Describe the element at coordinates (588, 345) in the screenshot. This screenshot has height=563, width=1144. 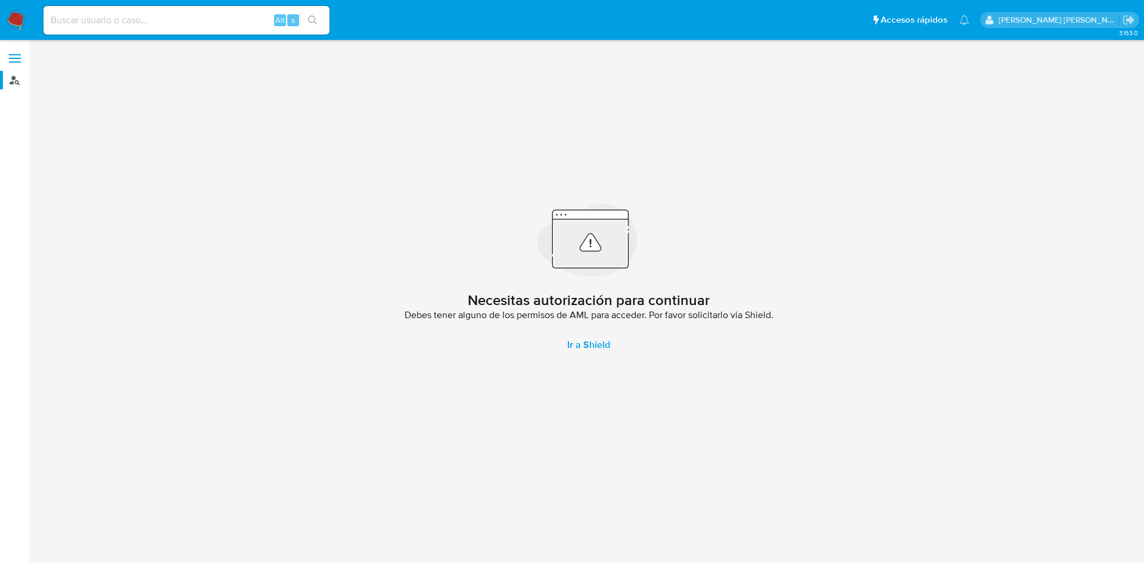
I see `span: Ir a Shield` at that location.